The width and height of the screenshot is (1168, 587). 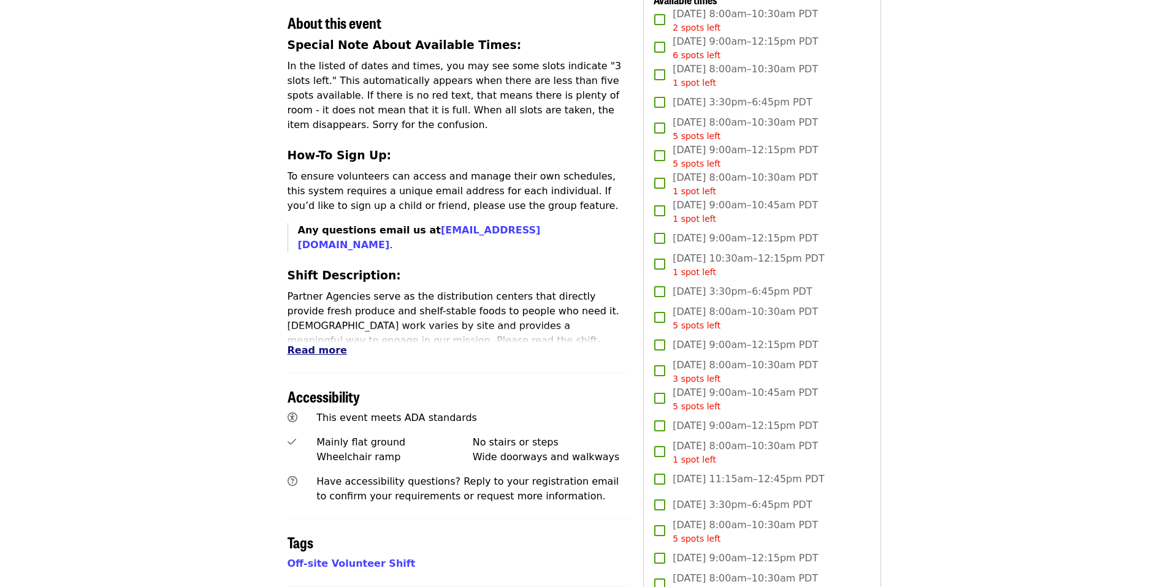 I want to click on i: check icon, so click(x=292, y=442).